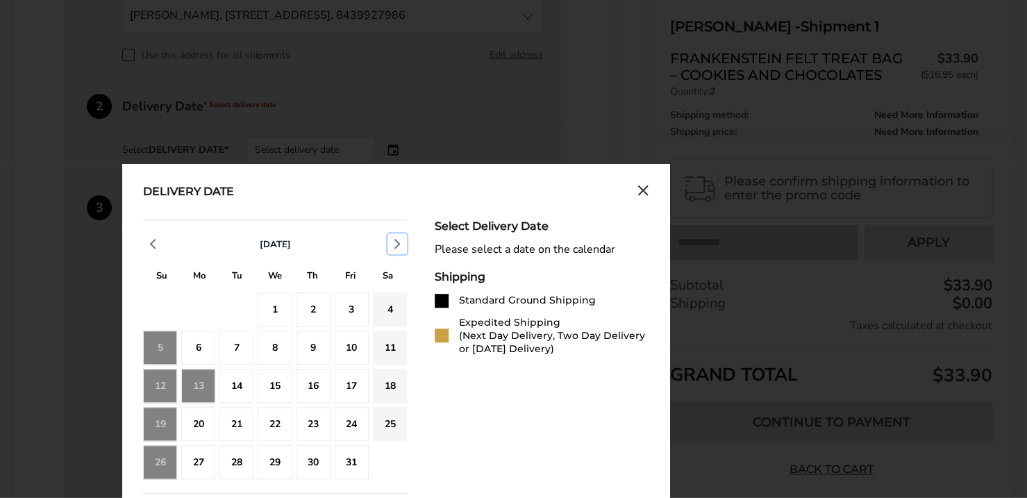 The width and height of the screenshot is (1027, 498). Describe the element at coordinates (542, 276) in the screenshot. I see `div: Shipping` at that location.